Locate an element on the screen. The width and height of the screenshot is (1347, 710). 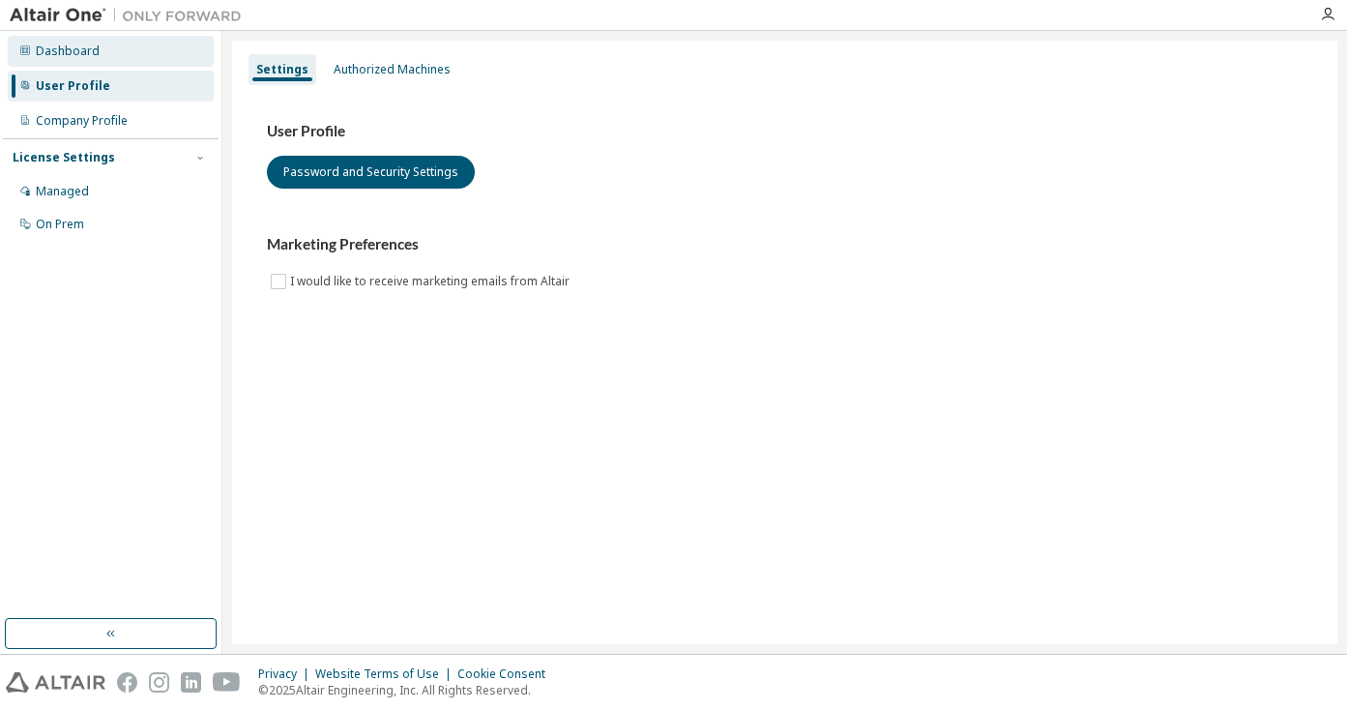
button: Password and Security Settings is located at coordinates (370, 172).